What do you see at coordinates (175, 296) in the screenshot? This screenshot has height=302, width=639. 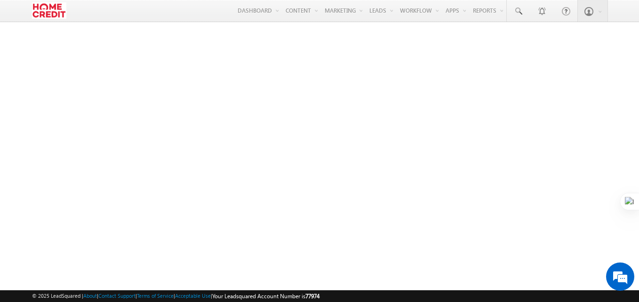 I see `span: © 2025 LeadSquared | | | | |` at bounding box center [175, 296].